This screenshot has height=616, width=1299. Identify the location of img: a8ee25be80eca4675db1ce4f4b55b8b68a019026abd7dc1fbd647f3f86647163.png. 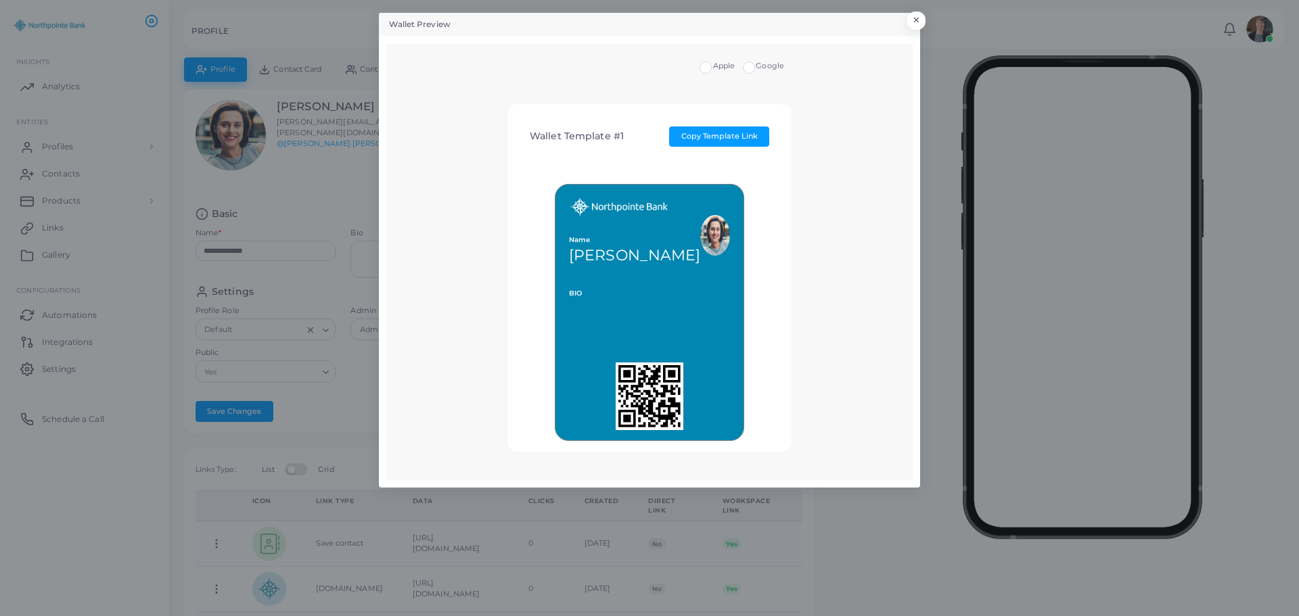
(715, 235).